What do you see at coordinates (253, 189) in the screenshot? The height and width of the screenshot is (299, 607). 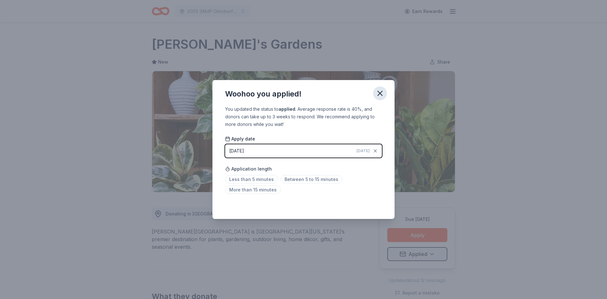 I see `span: More than 15 minutes` at bounding box center [253, 189].